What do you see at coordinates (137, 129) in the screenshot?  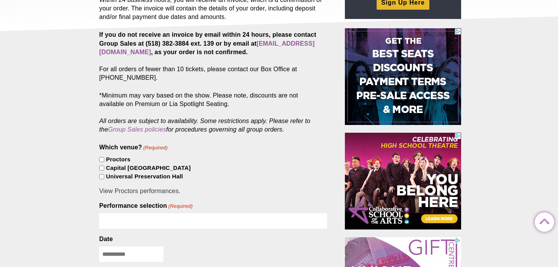 I see `a: Group Sales policies` at bounding box center [137, 129].